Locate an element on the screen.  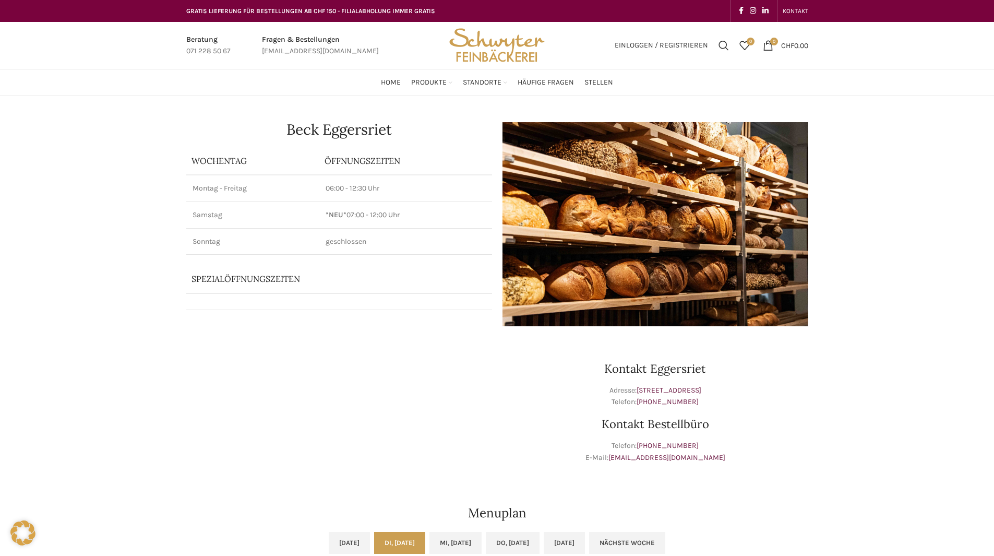
p: Spezialöffnungszeiten is located at coordinates (325, 279).